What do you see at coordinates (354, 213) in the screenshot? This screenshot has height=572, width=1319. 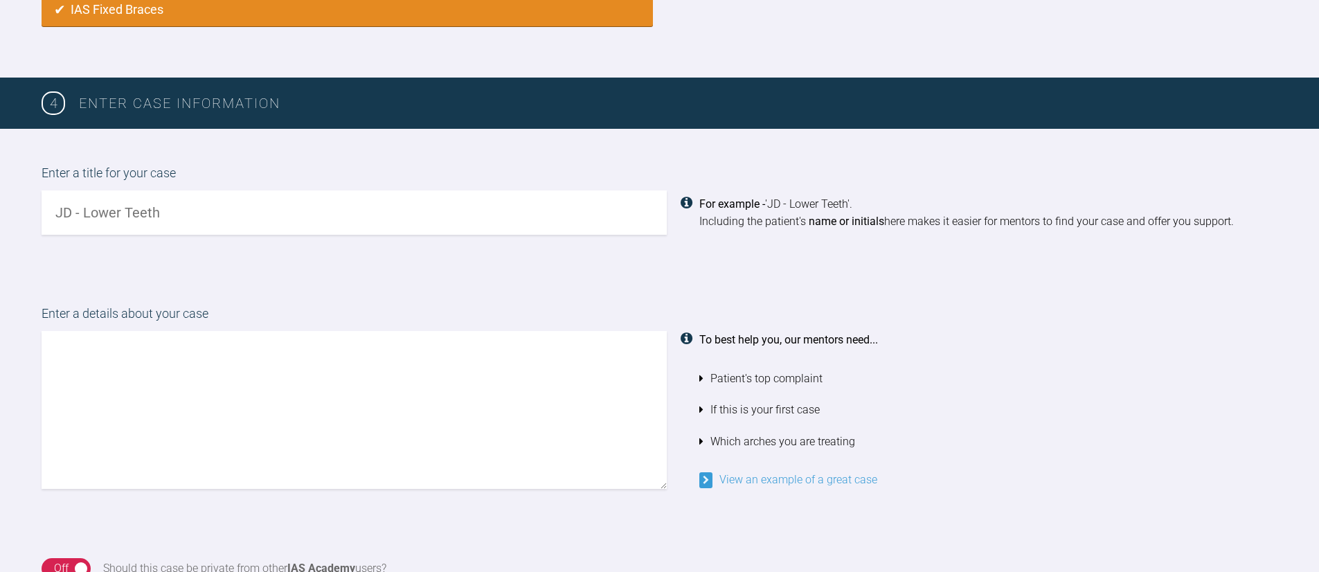 I see `input: JD - Lower Teeth` at bounding box center [354, 213].